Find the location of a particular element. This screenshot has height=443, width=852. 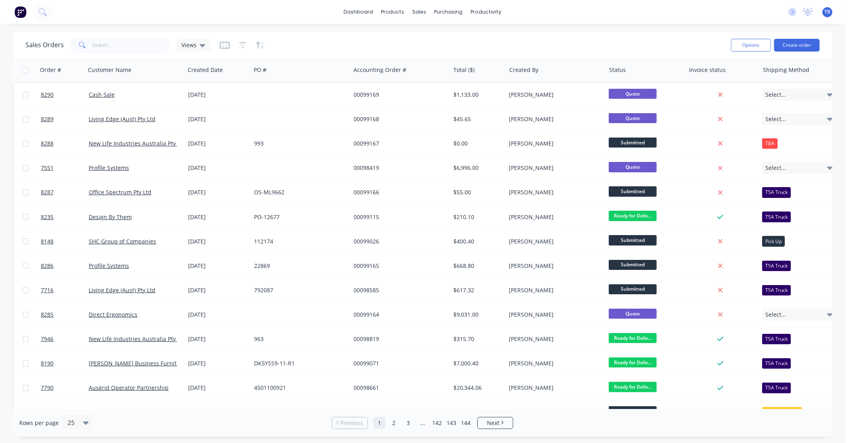

a: Page 144 is located at coordinates (466, 423).